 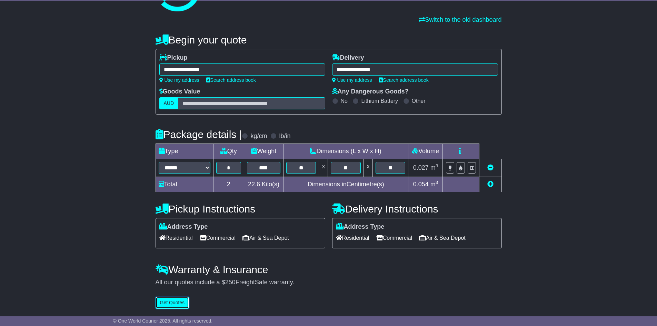 What do you see at coordinates (14, 14) in the screenshot?
I see `img: logo_orange.svg` at bounding box center [14, 14].